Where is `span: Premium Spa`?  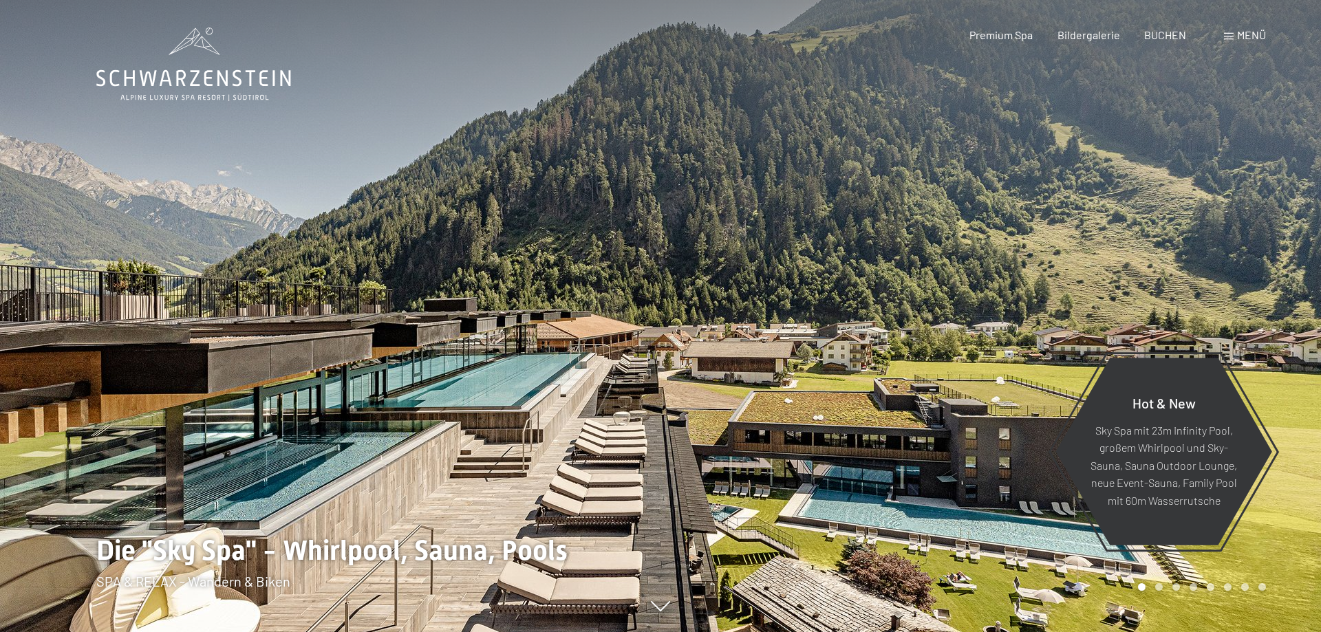
span: Premium Spa is located at coordinates (1001, 34).